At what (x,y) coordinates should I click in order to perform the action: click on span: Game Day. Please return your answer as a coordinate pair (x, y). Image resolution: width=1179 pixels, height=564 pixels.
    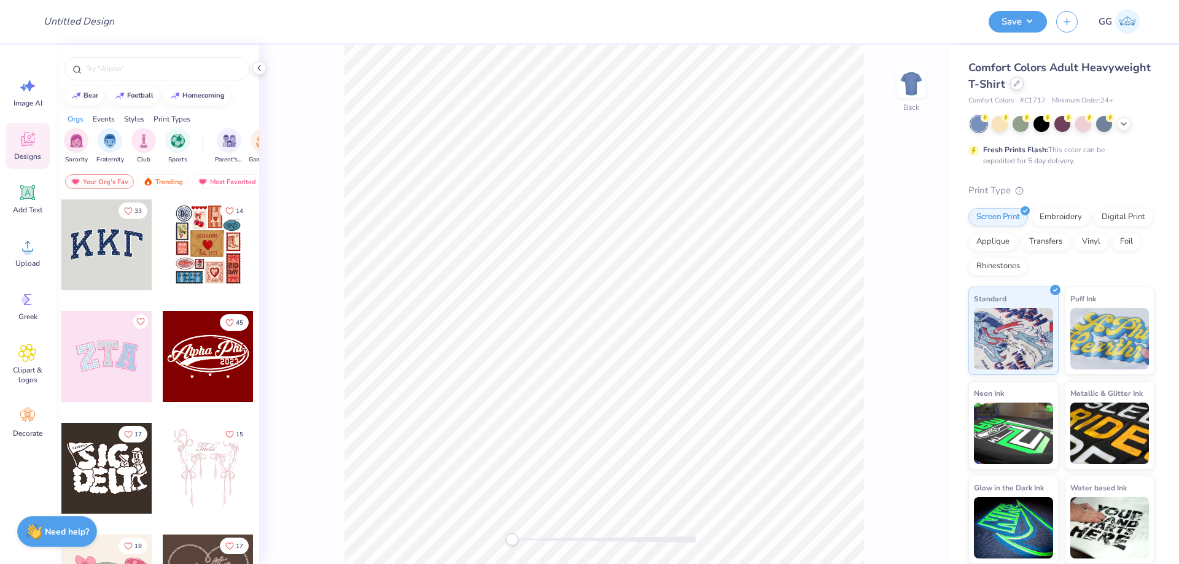
    Looking at the image, I should click on (263, 160).